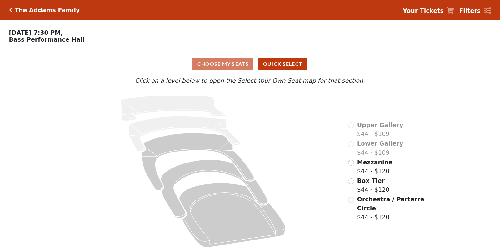 The width and height of the screenshot is (500, 248). What do you see at coordinates (371, 180) in the screenshot?
I see `span: Box Tier` at bounding box center [371, 180].